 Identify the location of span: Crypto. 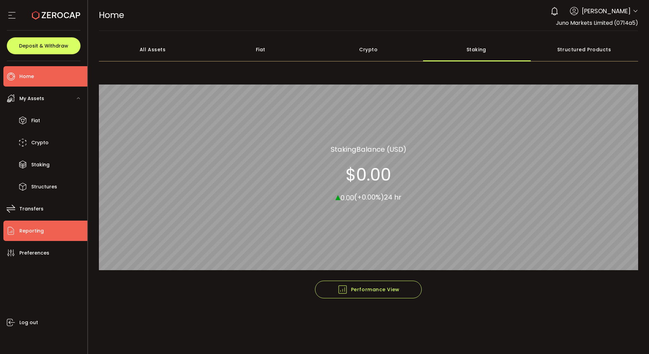
(40, 143).